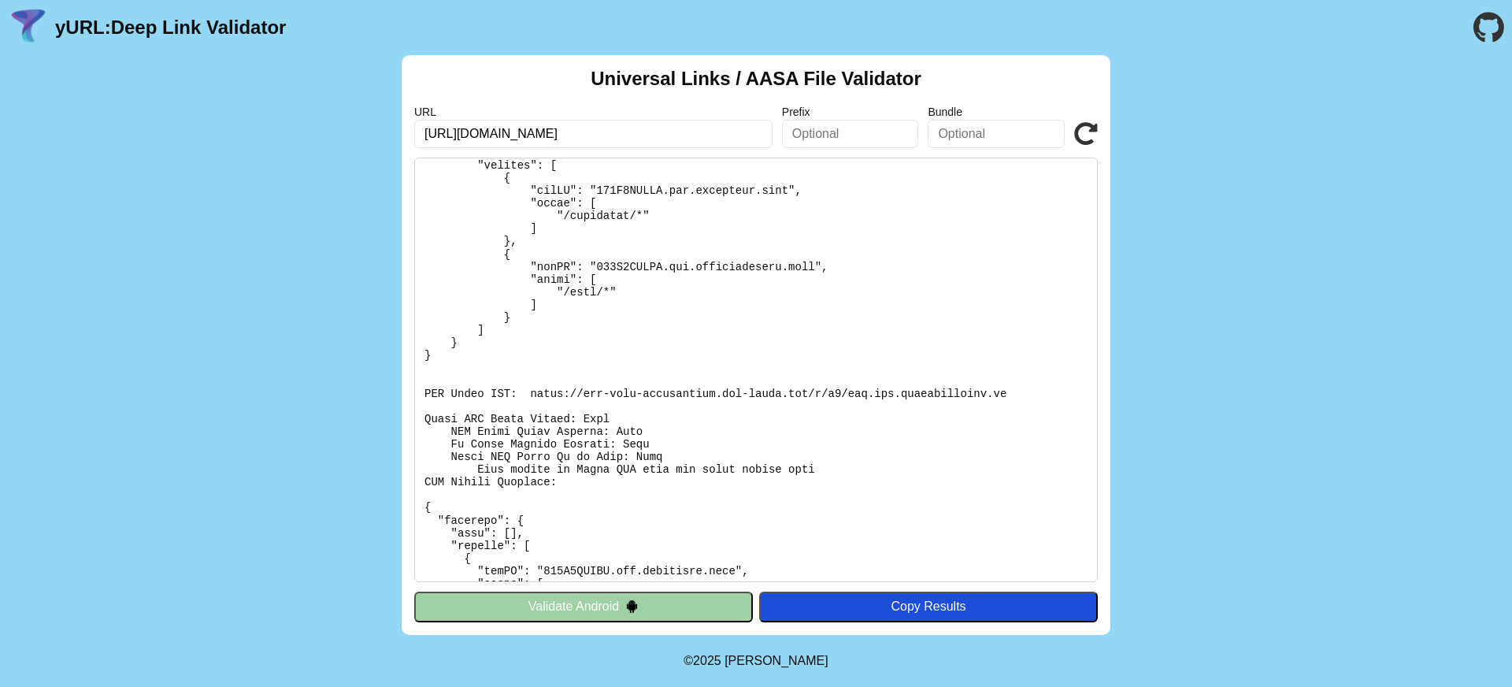 The image size is (1512, 687). Describe the element at coordinates (707, 660) in the screenshot. I see `span: 2025` at that location.